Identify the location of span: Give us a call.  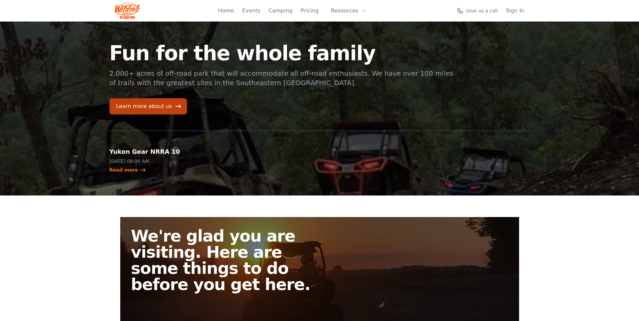
(482, 11).